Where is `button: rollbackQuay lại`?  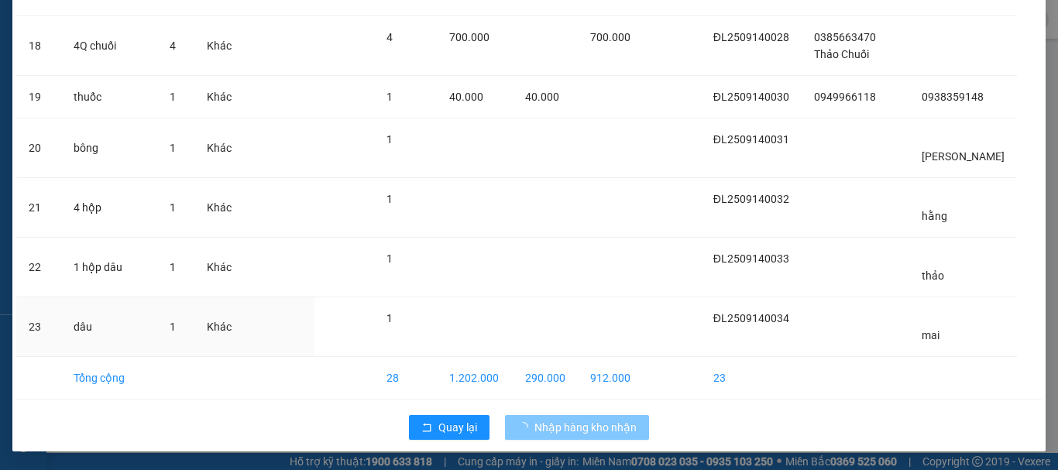 button: rollbackQuay lại is located at coordinates (449, 428).